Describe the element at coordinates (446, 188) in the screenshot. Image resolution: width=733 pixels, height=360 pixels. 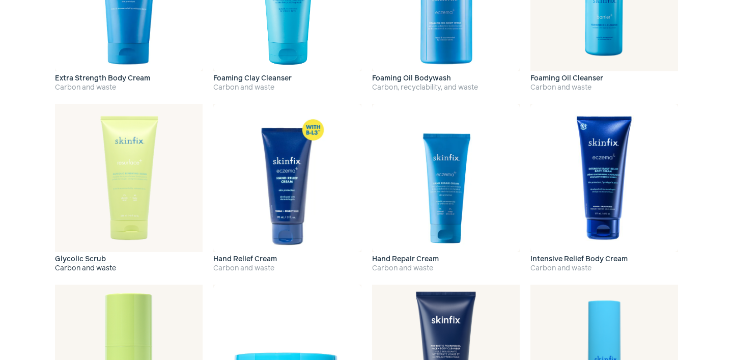
I see `a: Hand Repair Cream Hand Repair Cream Carbon and waste` at that location.